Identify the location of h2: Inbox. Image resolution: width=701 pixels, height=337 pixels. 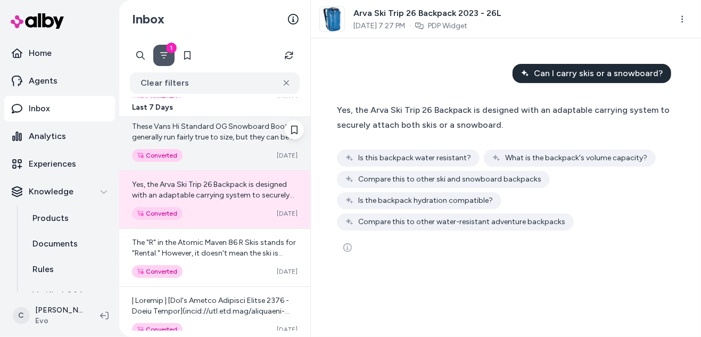
(148, 19).